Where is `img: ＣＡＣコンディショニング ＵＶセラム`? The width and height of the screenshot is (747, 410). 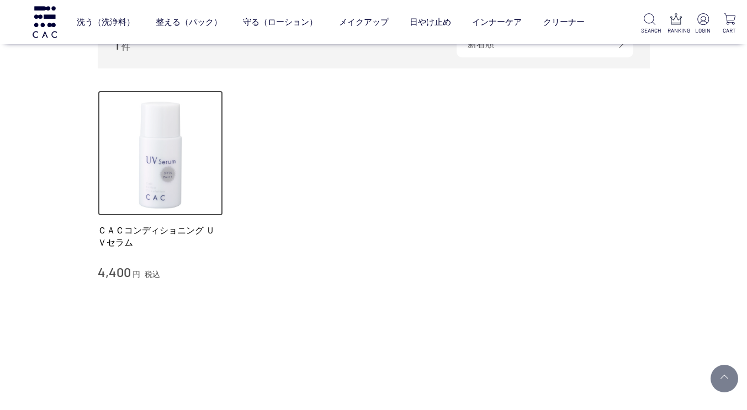 img: ＣＡＣコンディショニング ＵＶセラム is located at coordinates (161, 154).